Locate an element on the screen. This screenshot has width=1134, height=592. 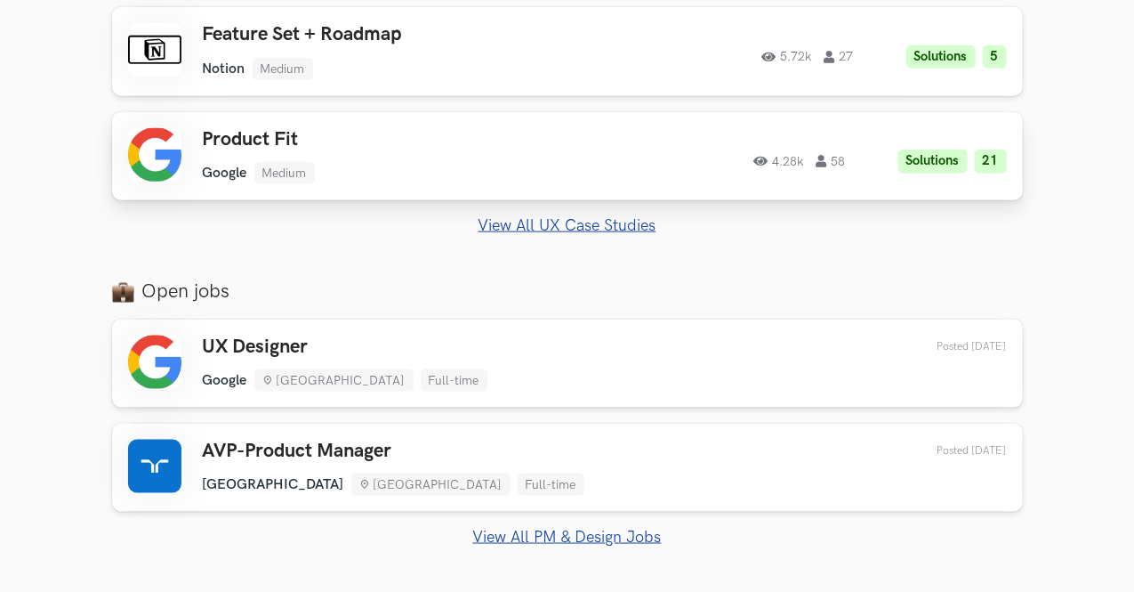
span: 4.28k is located at coordinates (779, 161).